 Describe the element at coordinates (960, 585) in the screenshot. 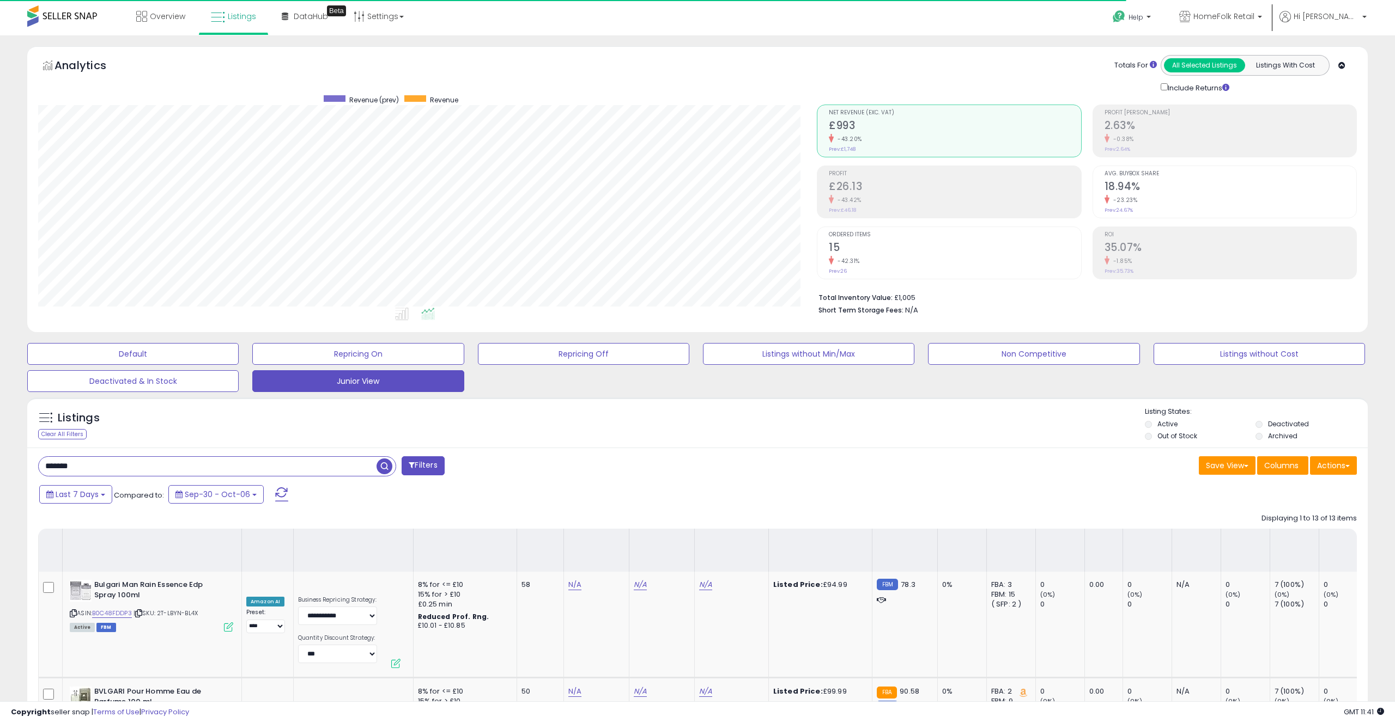

I see `div: 0%` at that location.